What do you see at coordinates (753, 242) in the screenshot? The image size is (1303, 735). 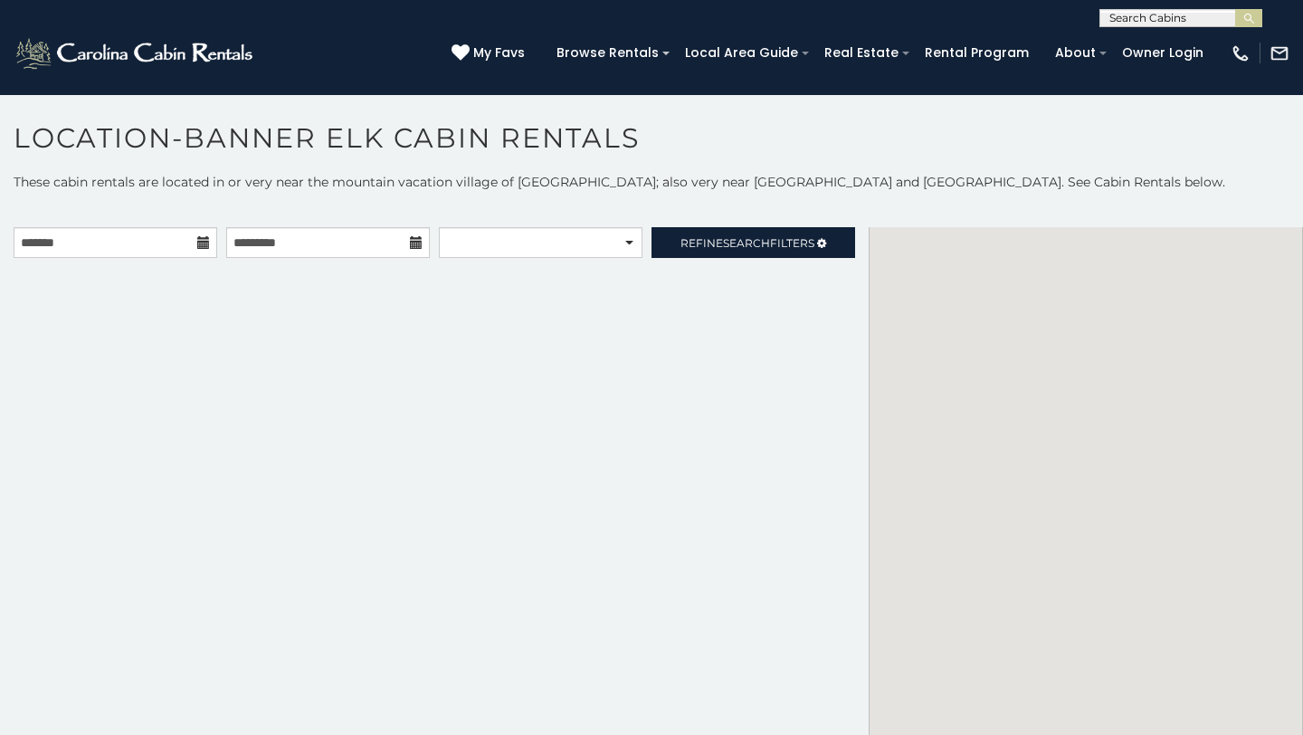 I see `a: RefineSearchFilters` at bounding box center [753, 242].